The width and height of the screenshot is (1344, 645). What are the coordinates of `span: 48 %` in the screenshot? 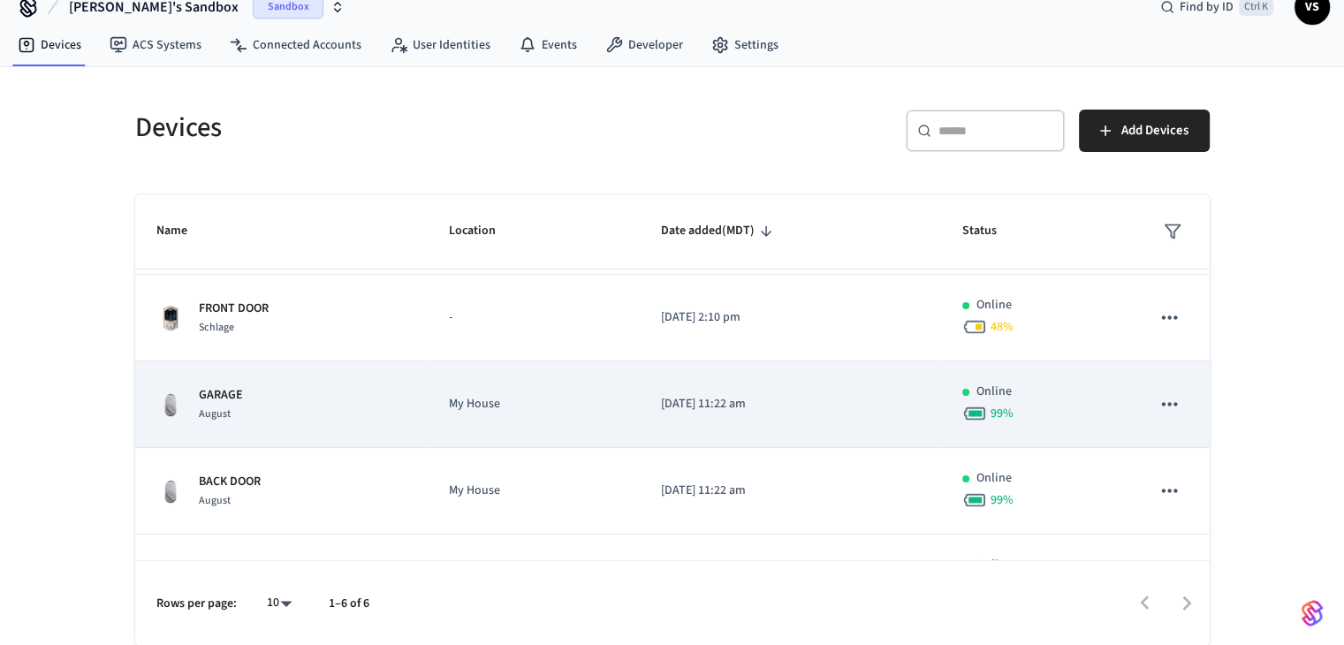 It's located at (1002, 327).